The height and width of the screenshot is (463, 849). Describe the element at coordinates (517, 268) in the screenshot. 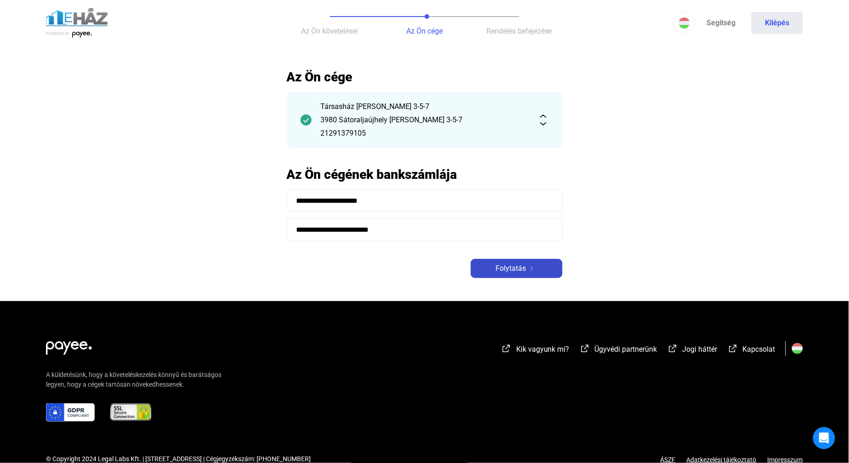

I see `button: Folytatásarrow-right-white` at that location.